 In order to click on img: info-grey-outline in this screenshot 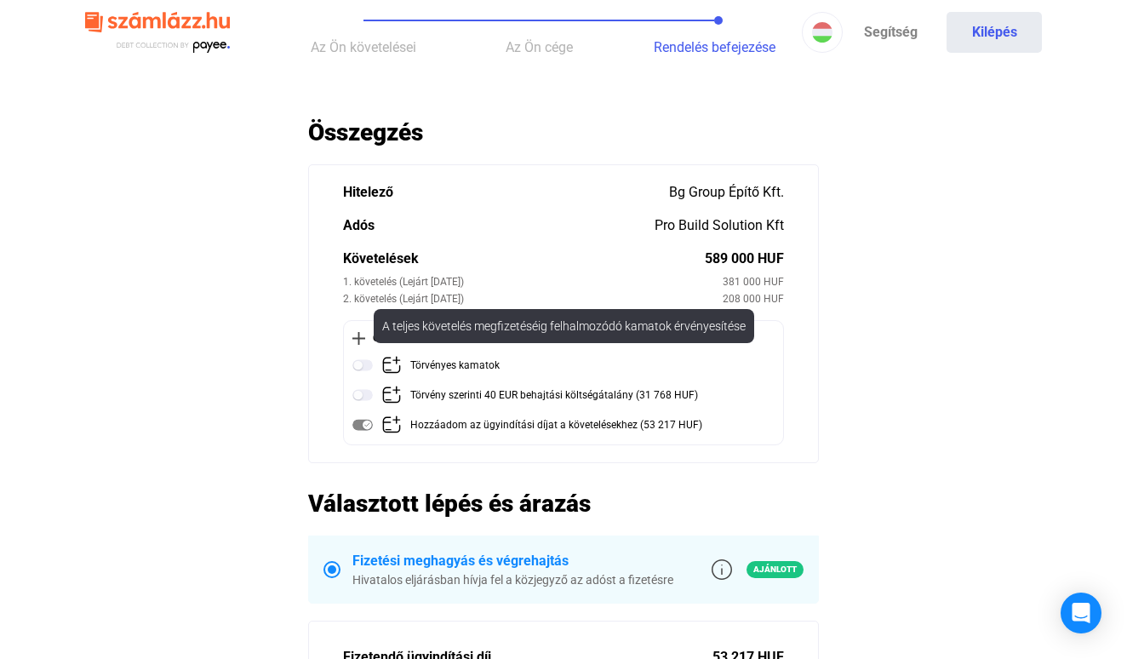, I will do `click(722, 570)`.